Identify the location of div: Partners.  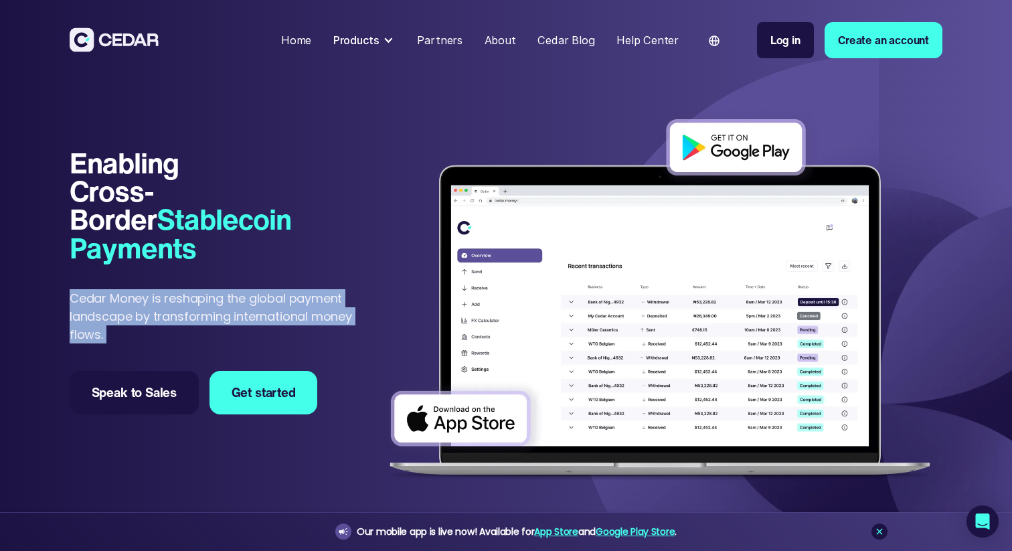
(440, 40).